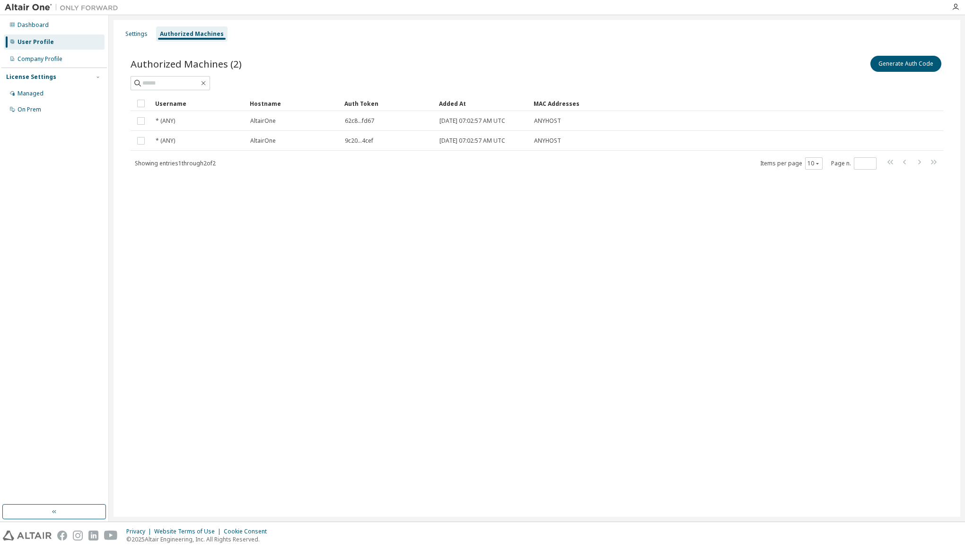  Describe the element at coordinates (140, 532) in the screenshot. I see `div: Privacy` at that location.